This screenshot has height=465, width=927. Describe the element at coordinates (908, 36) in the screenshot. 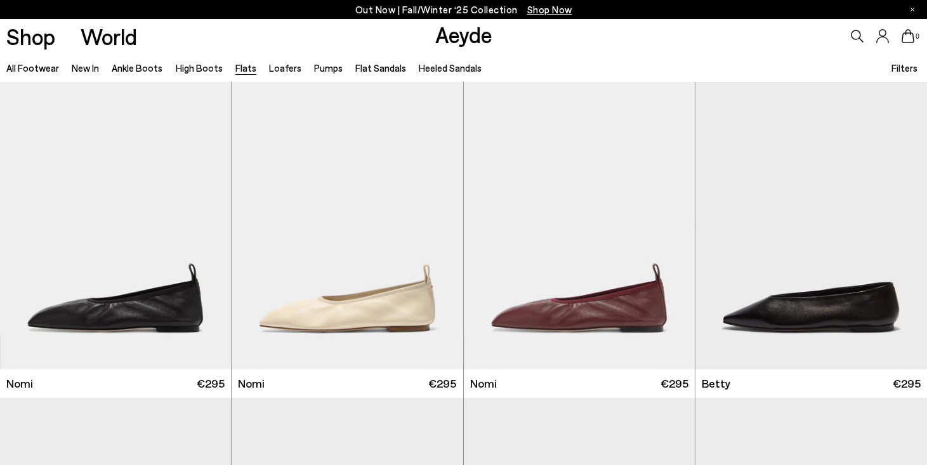

I see `a: 0` at that location.